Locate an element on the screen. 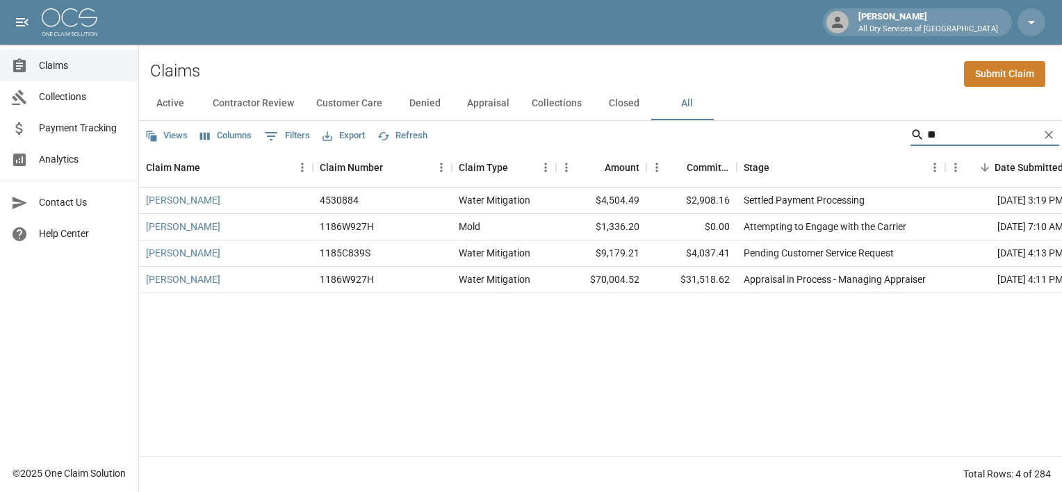 The image size is (1062, 492). div: Mold is located at coordinates (469, 227).